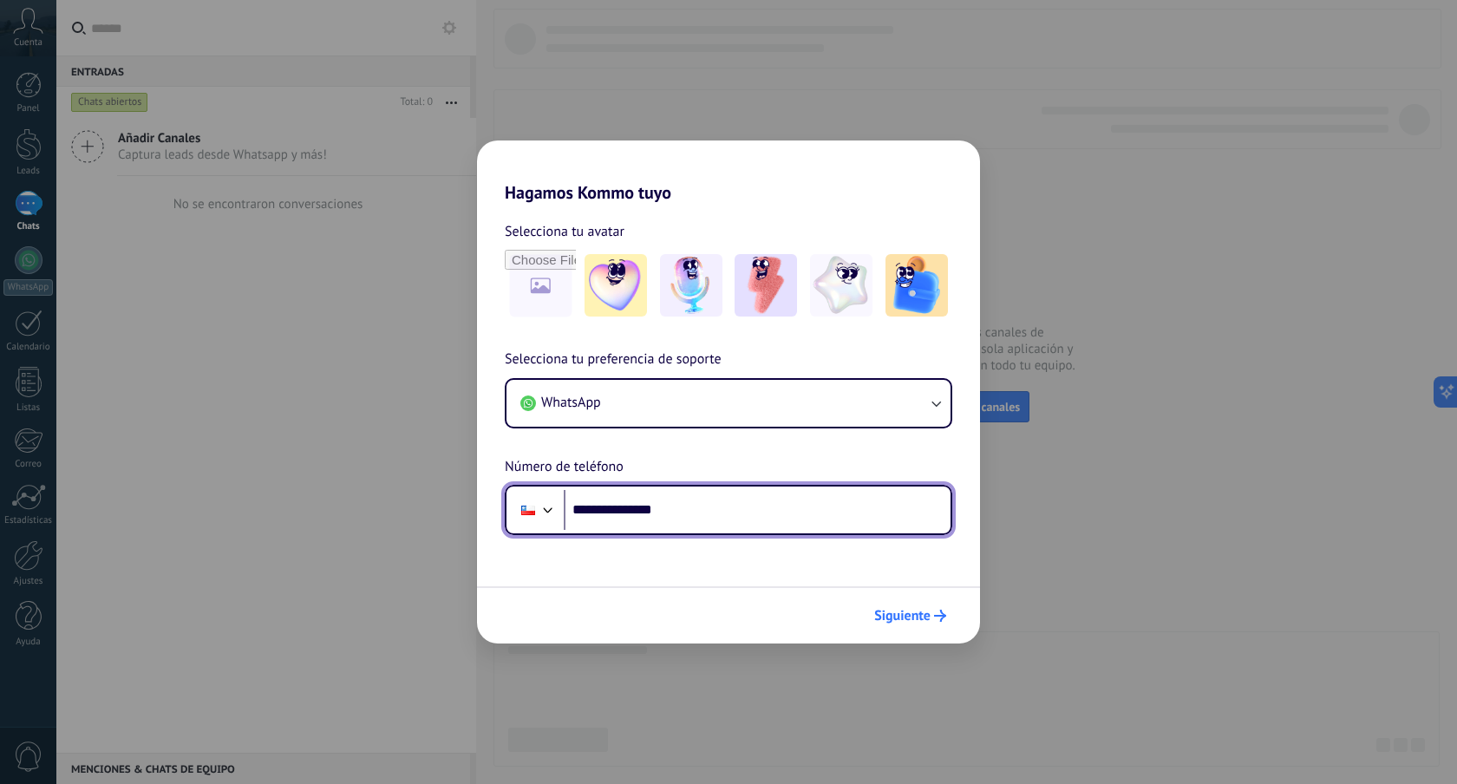  Describe the element at coordinates (766, 285) in the screenshot. I see `img: -3.jpeg` at that location.